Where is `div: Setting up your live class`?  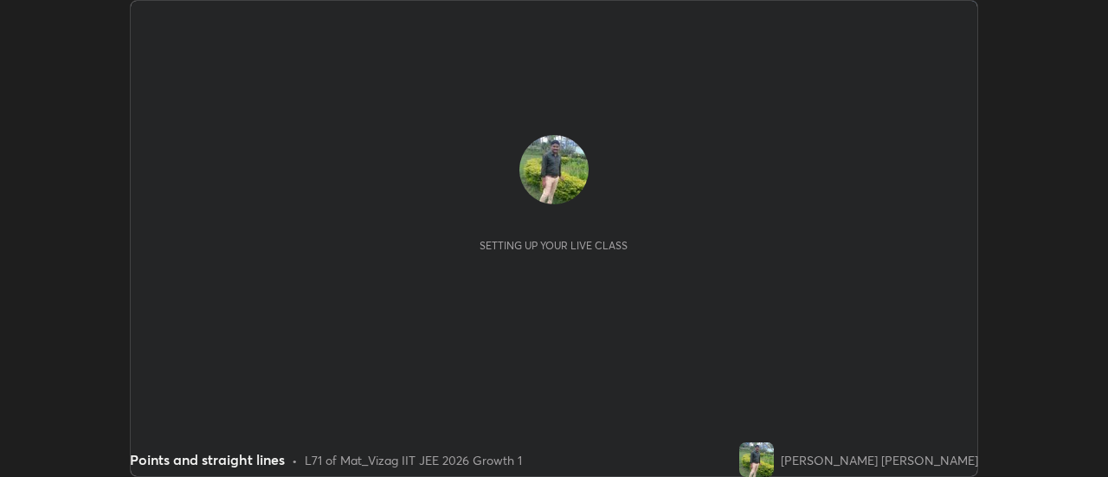 div: Setting up your live class is located at coordinates (553, 245).